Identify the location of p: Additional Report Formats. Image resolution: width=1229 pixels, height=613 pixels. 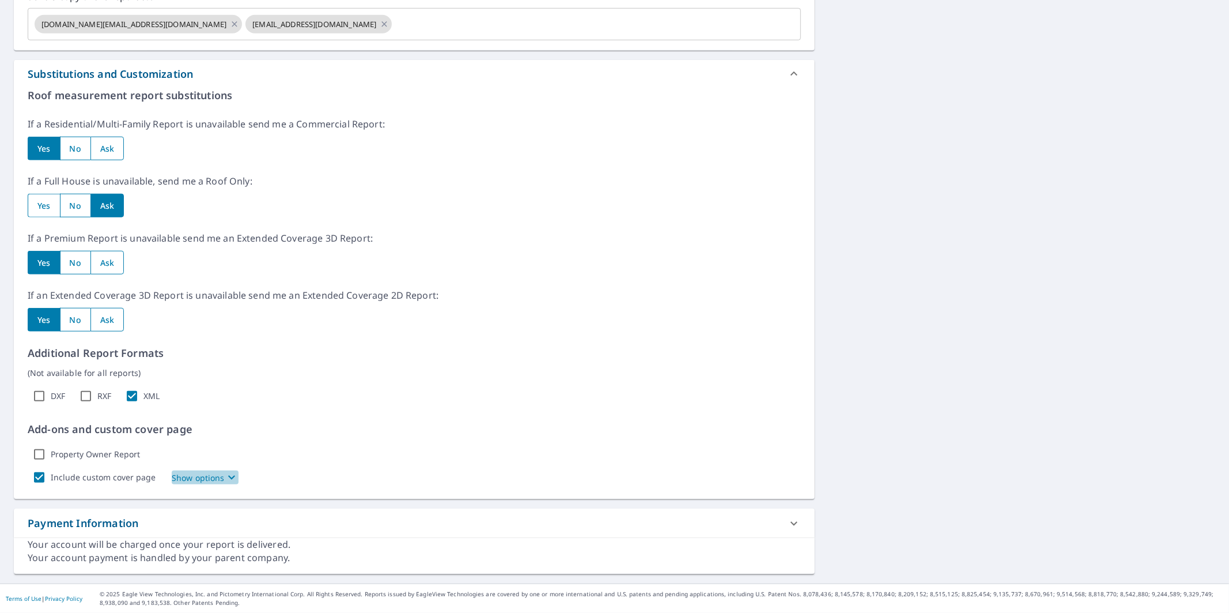
(414, 353).